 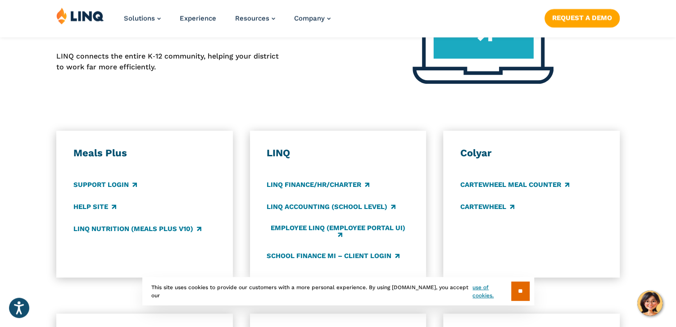 I want to click on a: Support Login, so click(x=105, y=185).